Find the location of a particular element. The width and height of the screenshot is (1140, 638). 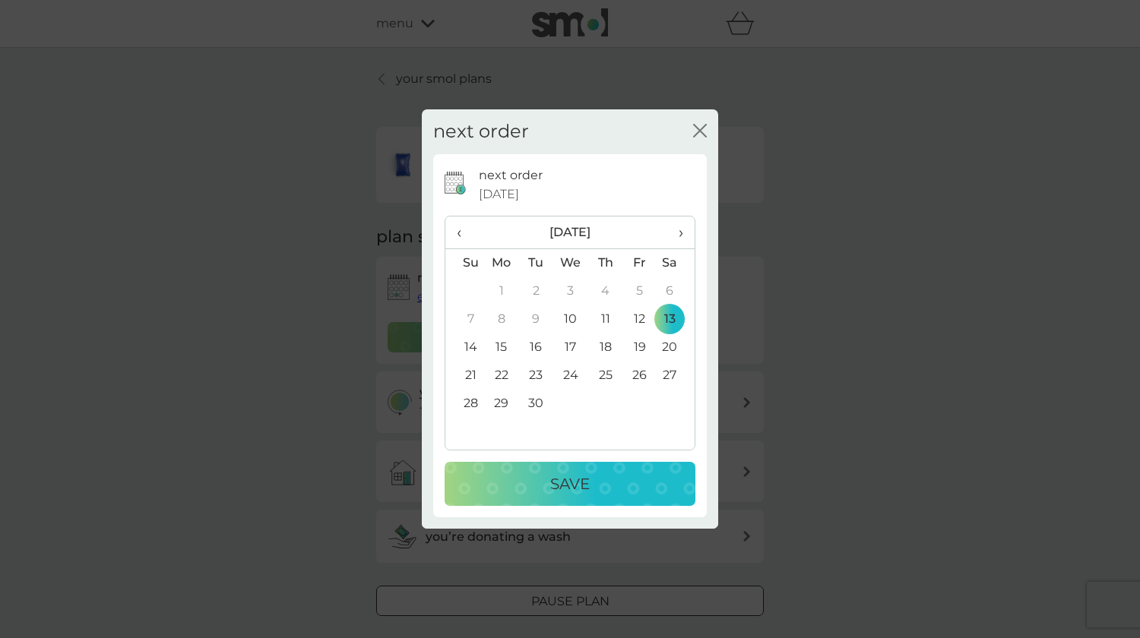

td: 24 is located at coordinates (571, 375).